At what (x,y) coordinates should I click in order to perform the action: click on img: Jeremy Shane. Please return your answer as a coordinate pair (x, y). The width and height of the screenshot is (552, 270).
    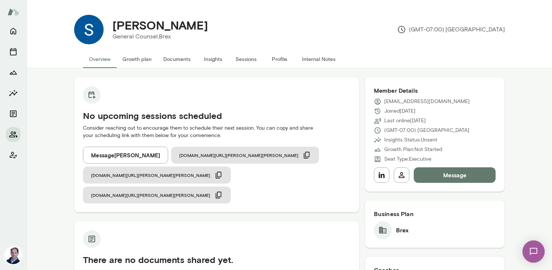
    Looking at the image, I should click on (13, 255).